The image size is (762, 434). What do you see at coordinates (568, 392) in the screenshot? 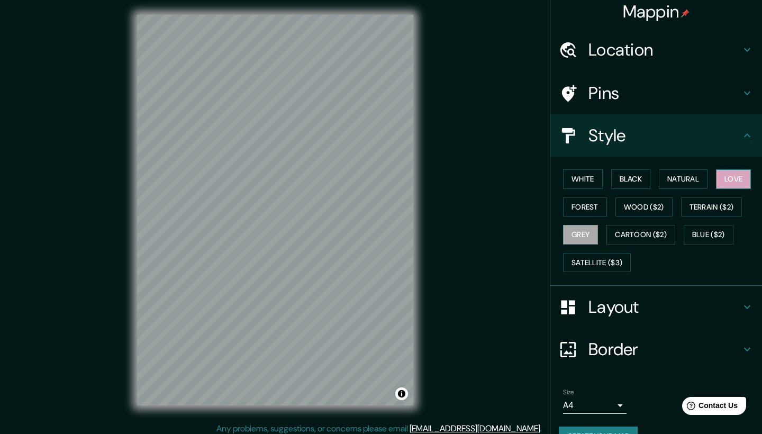
I see `label: Size` at bounding box center [568, 392].